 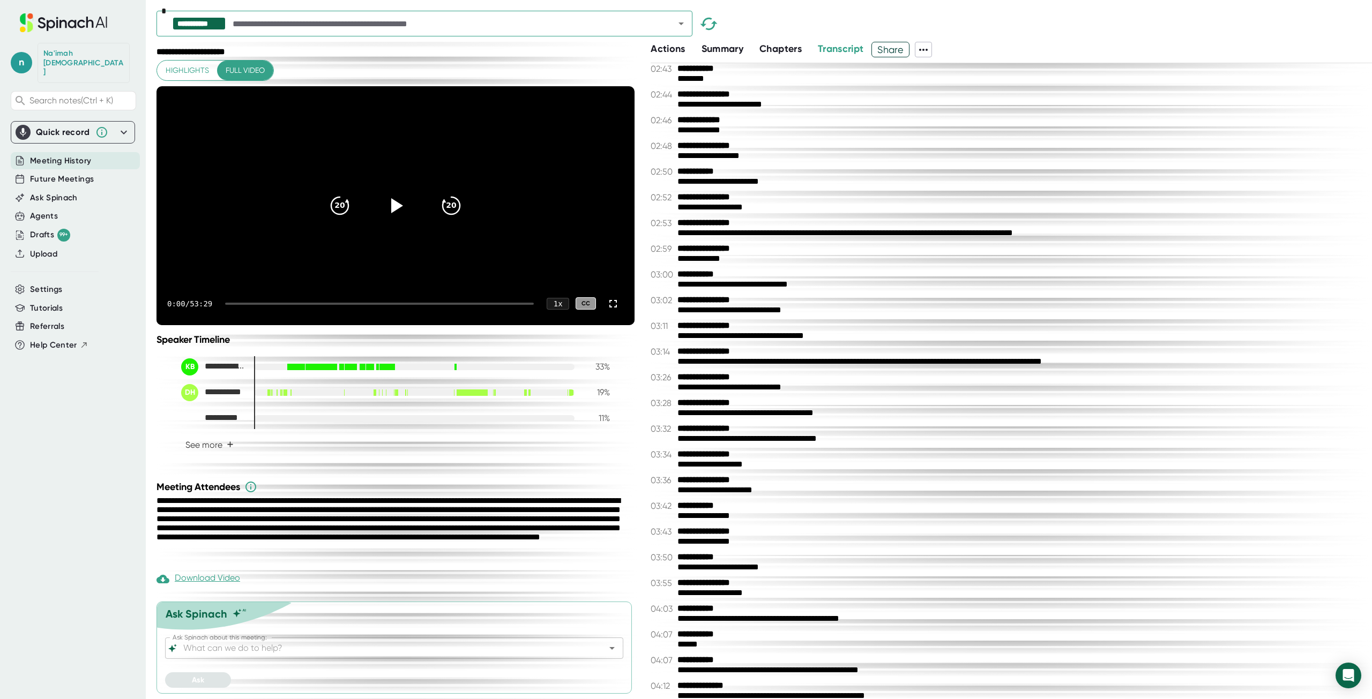 I want to click on div: CC, so click(x=586, y=303).